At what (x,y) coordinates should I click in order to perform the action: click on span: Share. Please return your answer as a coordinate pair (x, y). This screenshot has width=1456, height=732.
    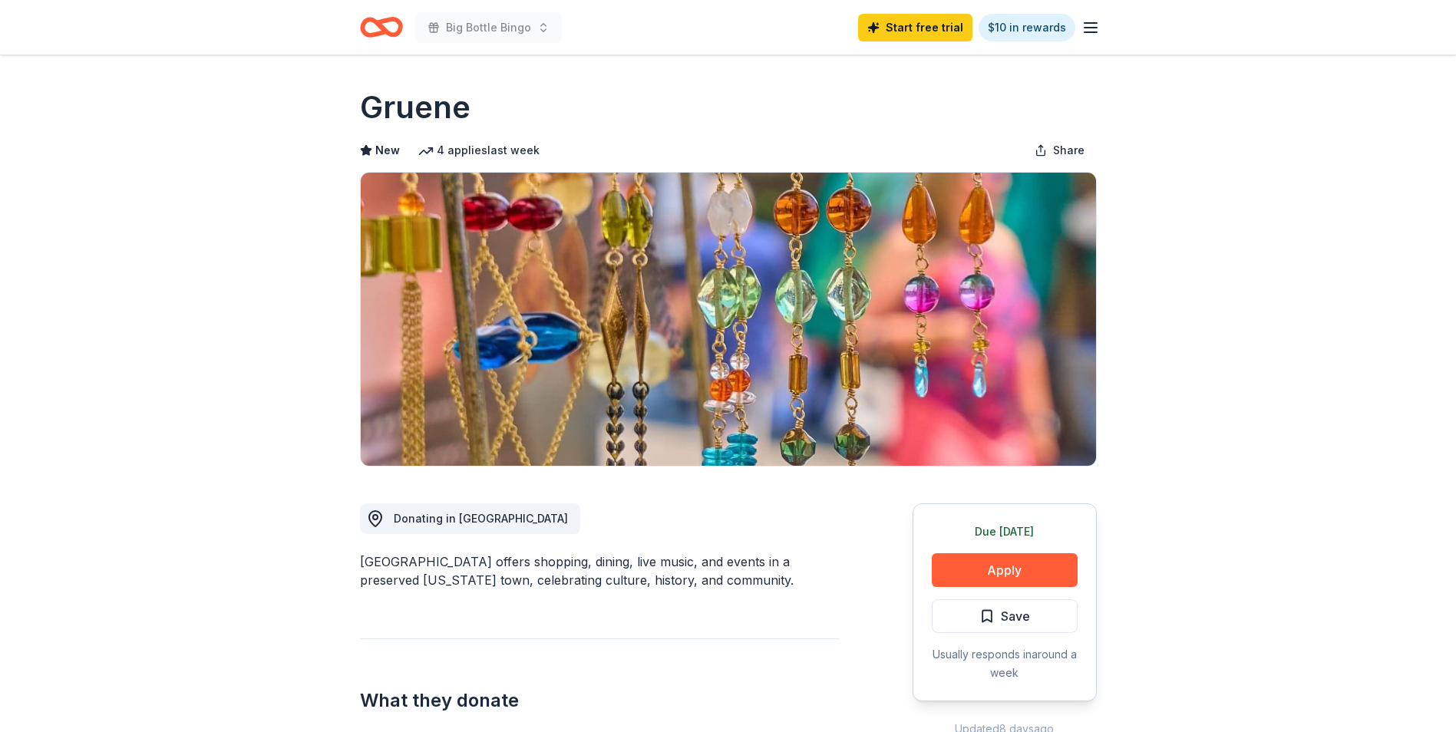
    Looking at the image, I should click on (1069, 150).